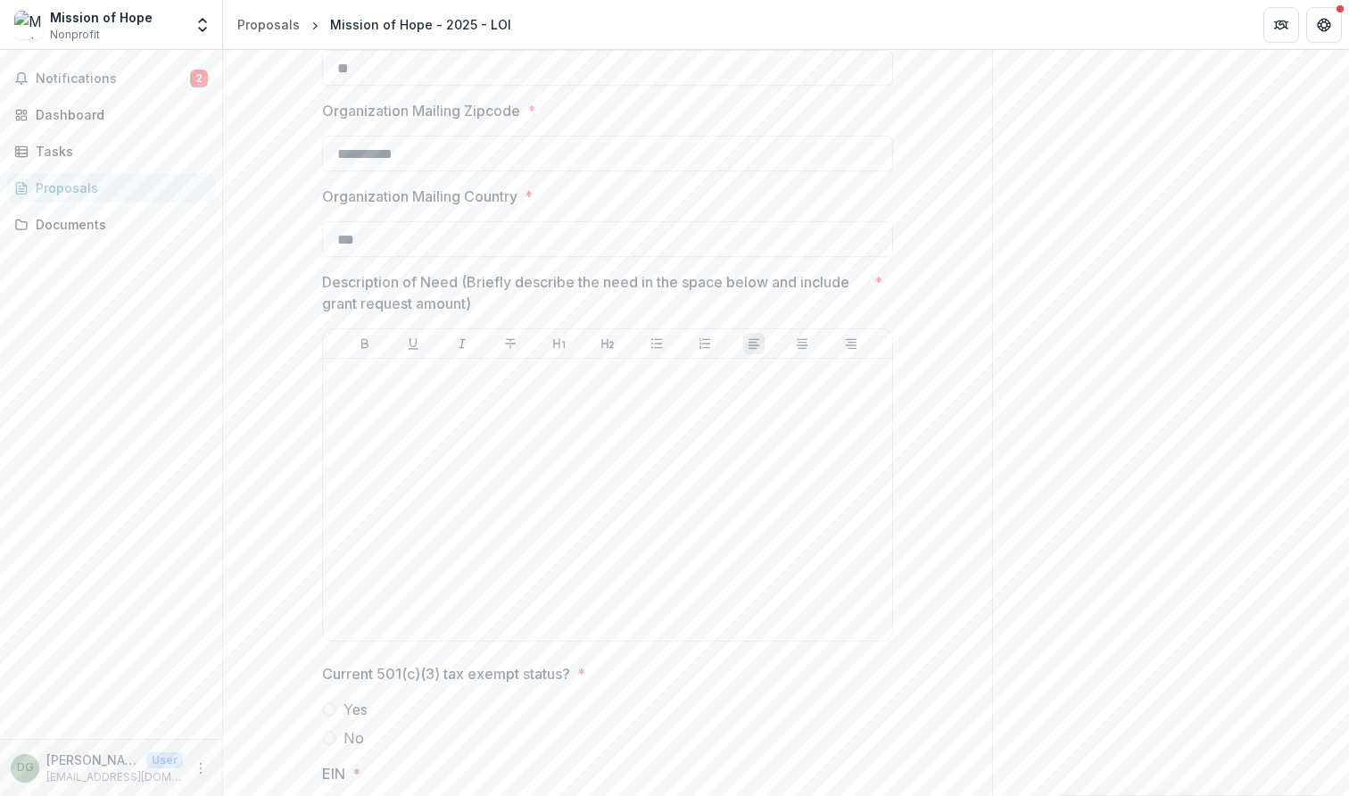 The height and width of the screenshot is (796, 1349). Describe the element at coordinates (111, 224) in the screenshot. I see `a: Documents` at that location.